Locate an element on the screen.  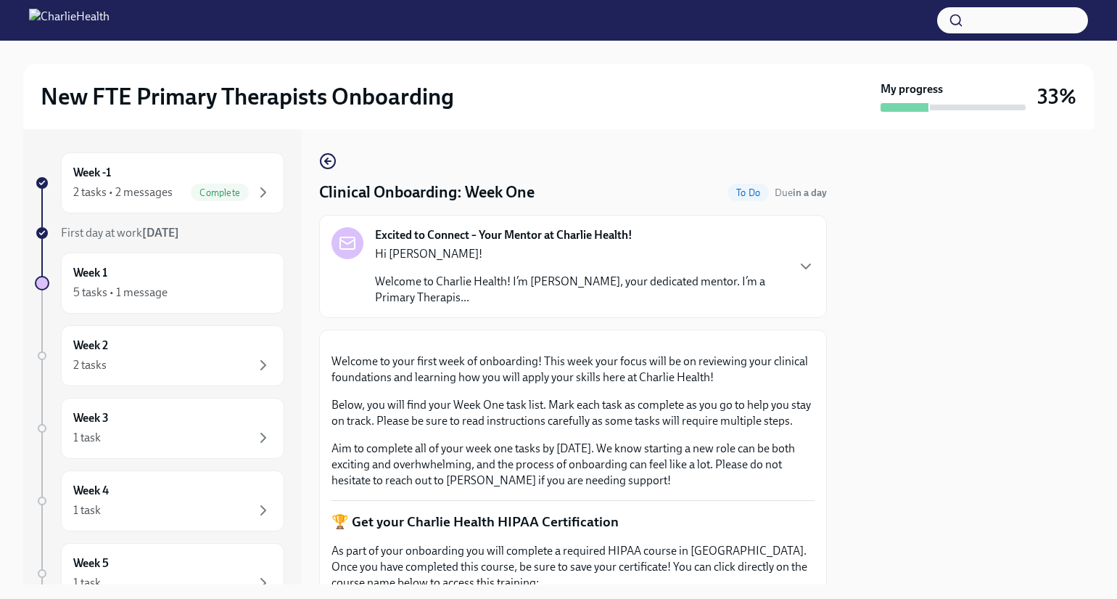
span: September 14th, 2025 10:00 is located at coordinates (801, 192).